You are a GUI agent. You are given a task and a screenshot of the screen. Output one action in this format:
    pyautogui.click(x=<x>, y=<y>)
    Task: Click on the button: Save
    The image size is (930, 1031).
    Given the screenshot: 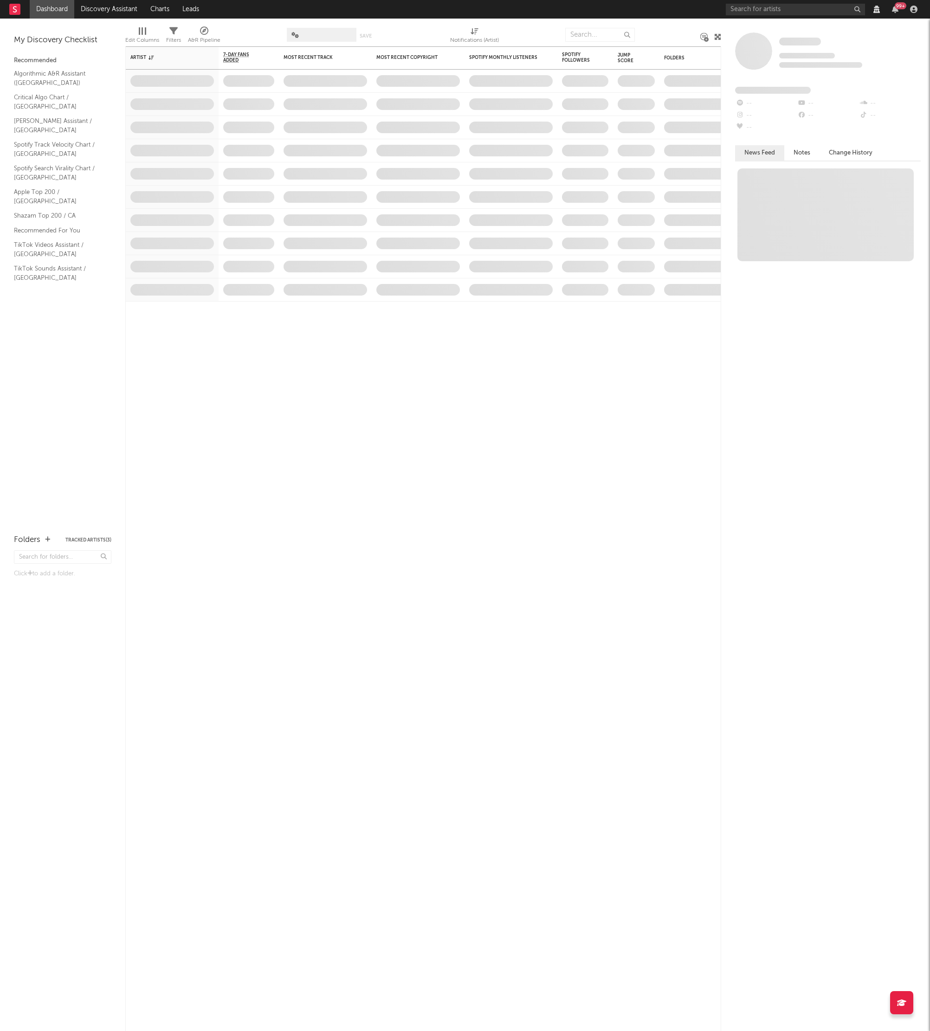 What is the action you would take?
    pyautogui.click(x=366, y=36)
    